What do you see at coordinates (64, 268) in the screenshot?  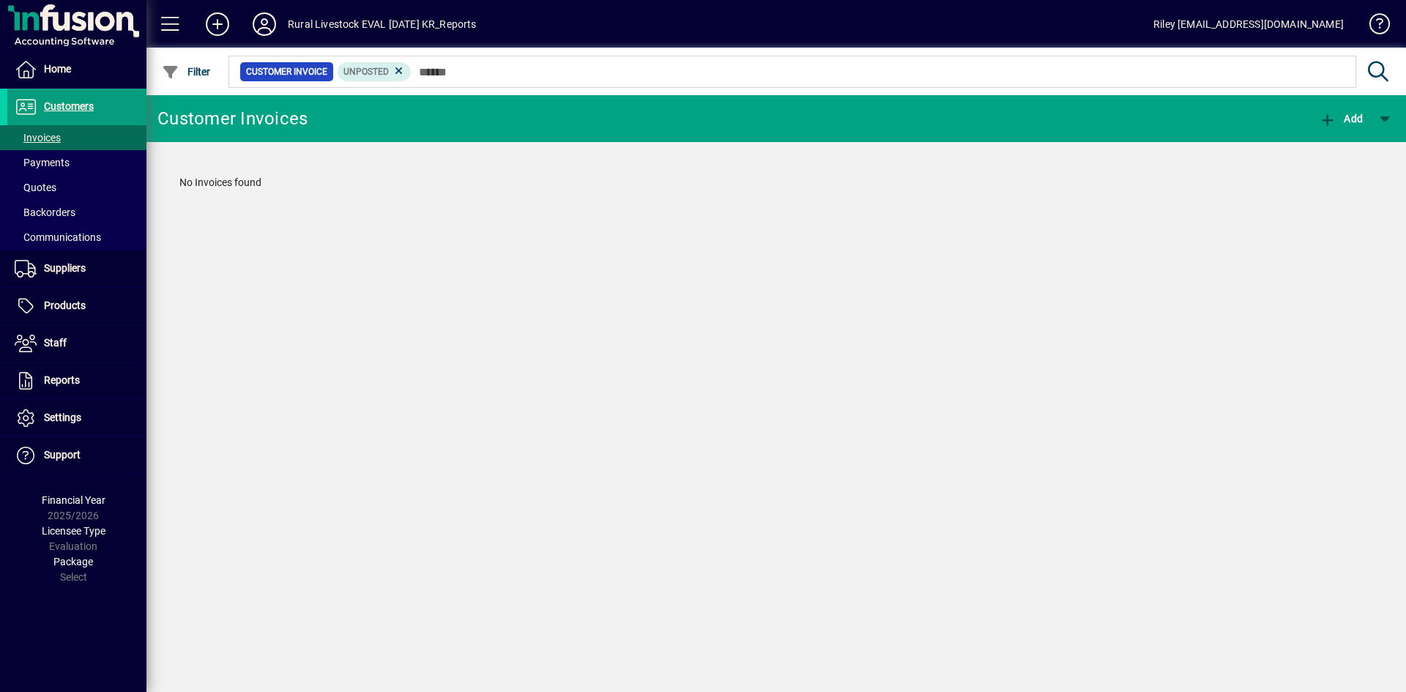 I see `span: Suppliers` at bounding box center [64, 268].